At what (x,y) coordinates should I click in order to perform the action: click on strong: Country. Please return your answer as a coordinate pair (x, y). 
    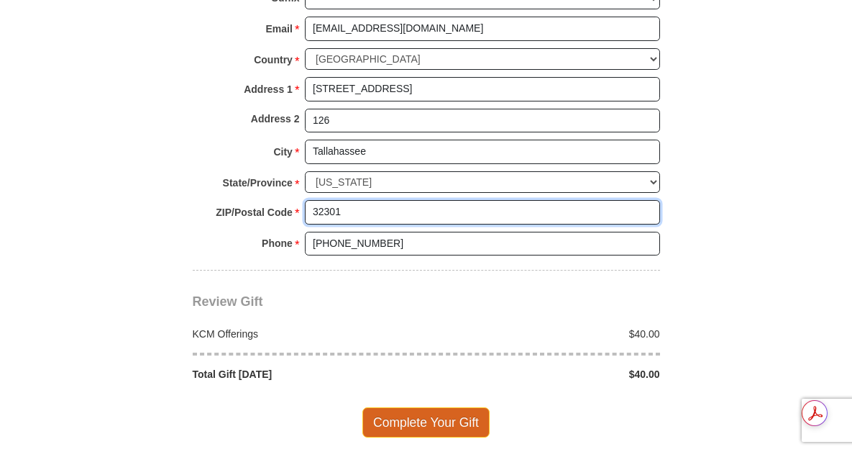
    Looking at the image, I should click on (273, 60).